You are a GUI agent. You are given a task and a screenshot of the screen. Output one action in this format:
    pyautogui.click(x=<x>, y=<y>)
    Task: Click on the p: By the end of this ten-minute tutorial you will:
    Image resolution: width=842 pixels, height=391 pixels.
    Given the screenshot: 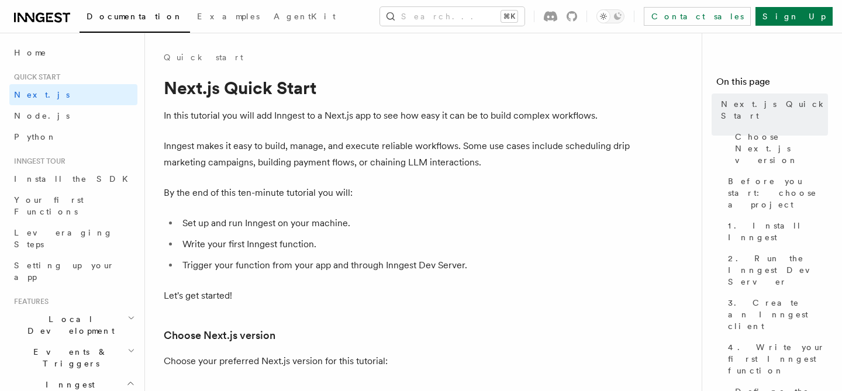 What is the action you would take?
    pyautogui.click(x=397, y=193)
    